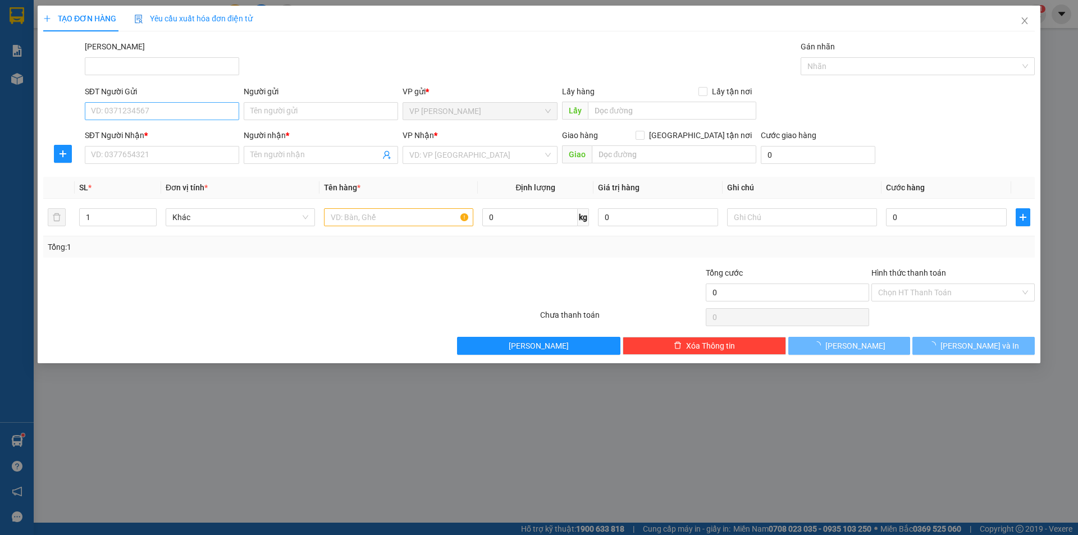  I want to click on button: delete, so click(57, 217).